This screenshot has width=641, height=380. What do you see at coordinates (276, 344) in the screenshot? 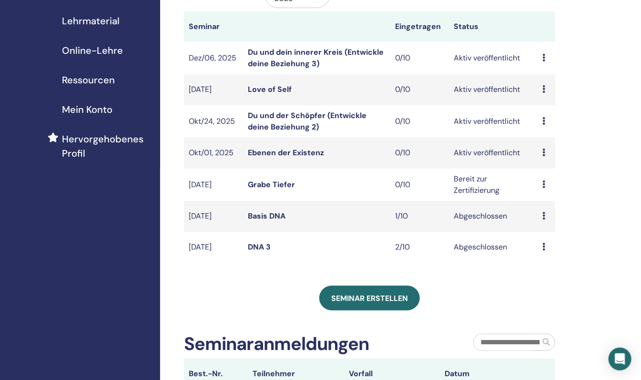
I see `h2: Seminaranmeldungen` at bounding box center [276, 344].